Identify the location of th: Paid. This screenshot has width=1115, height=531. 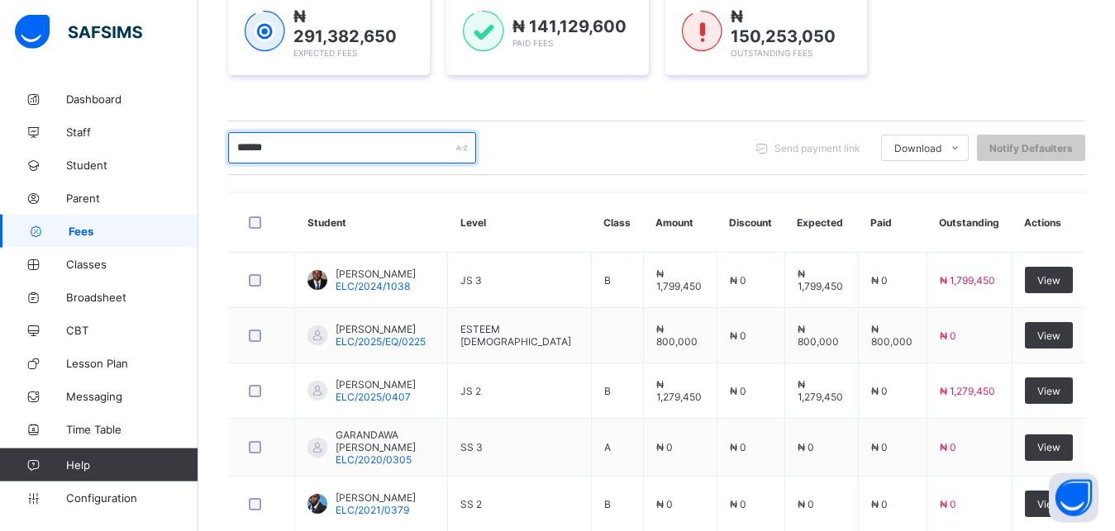
(892, 222).